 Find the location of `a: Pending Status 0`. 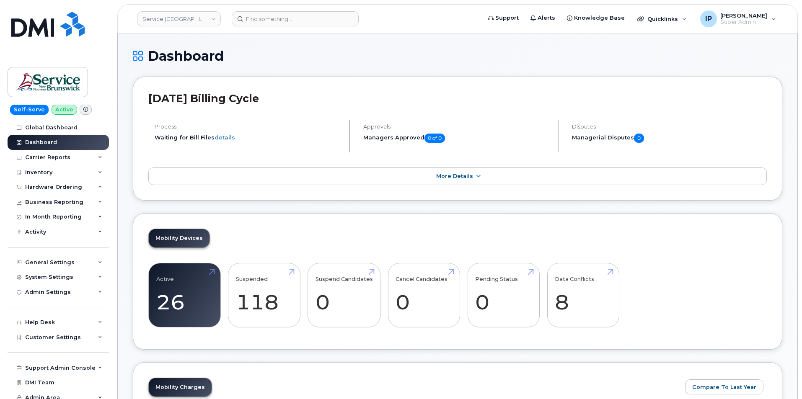

a: Pending Status 0 is located at coordinates (503, 295).